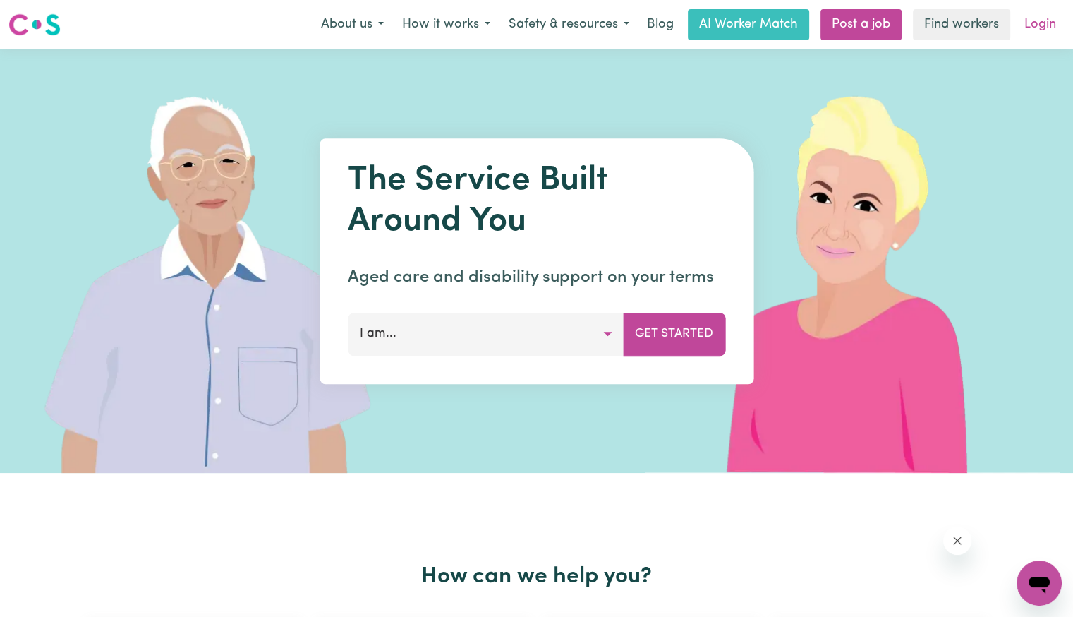 The height and width of the screenshot is (617, 1073). Describe the element at coordinates (569, 25) in the screenshot. I see `button: Safety & resources` at that location.